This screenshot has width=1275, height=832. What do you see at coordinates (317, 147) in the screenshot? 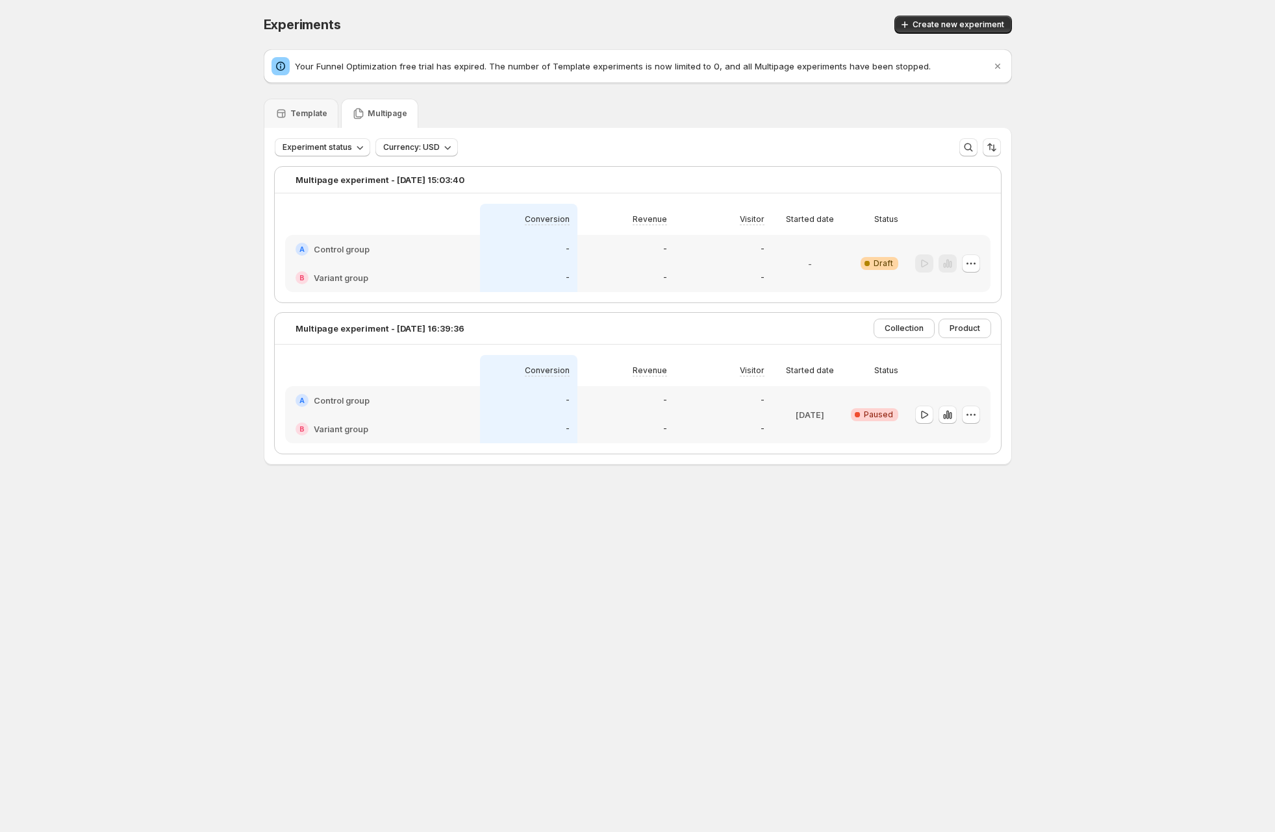
I see `span: Experiment status` at bounding box center [317, 147].